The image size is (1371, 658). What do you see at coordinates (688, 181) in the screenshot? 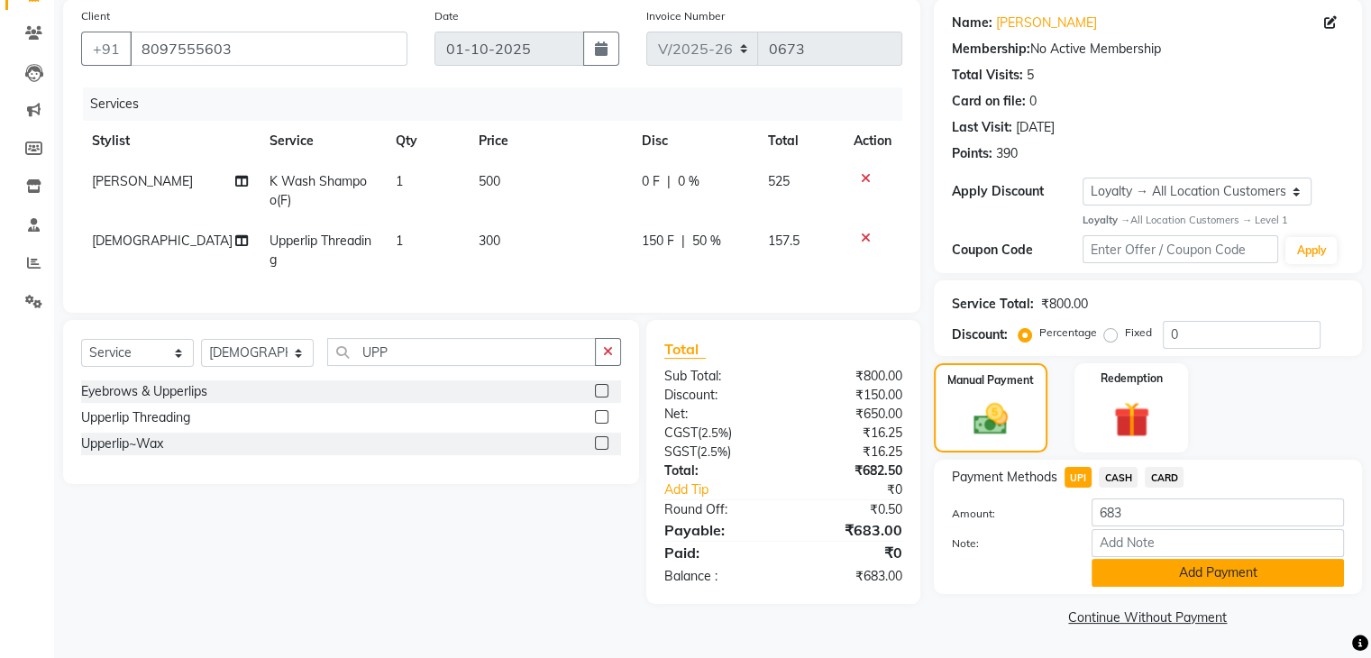
I see `span: 0 %` at bounding box center [688, 181].